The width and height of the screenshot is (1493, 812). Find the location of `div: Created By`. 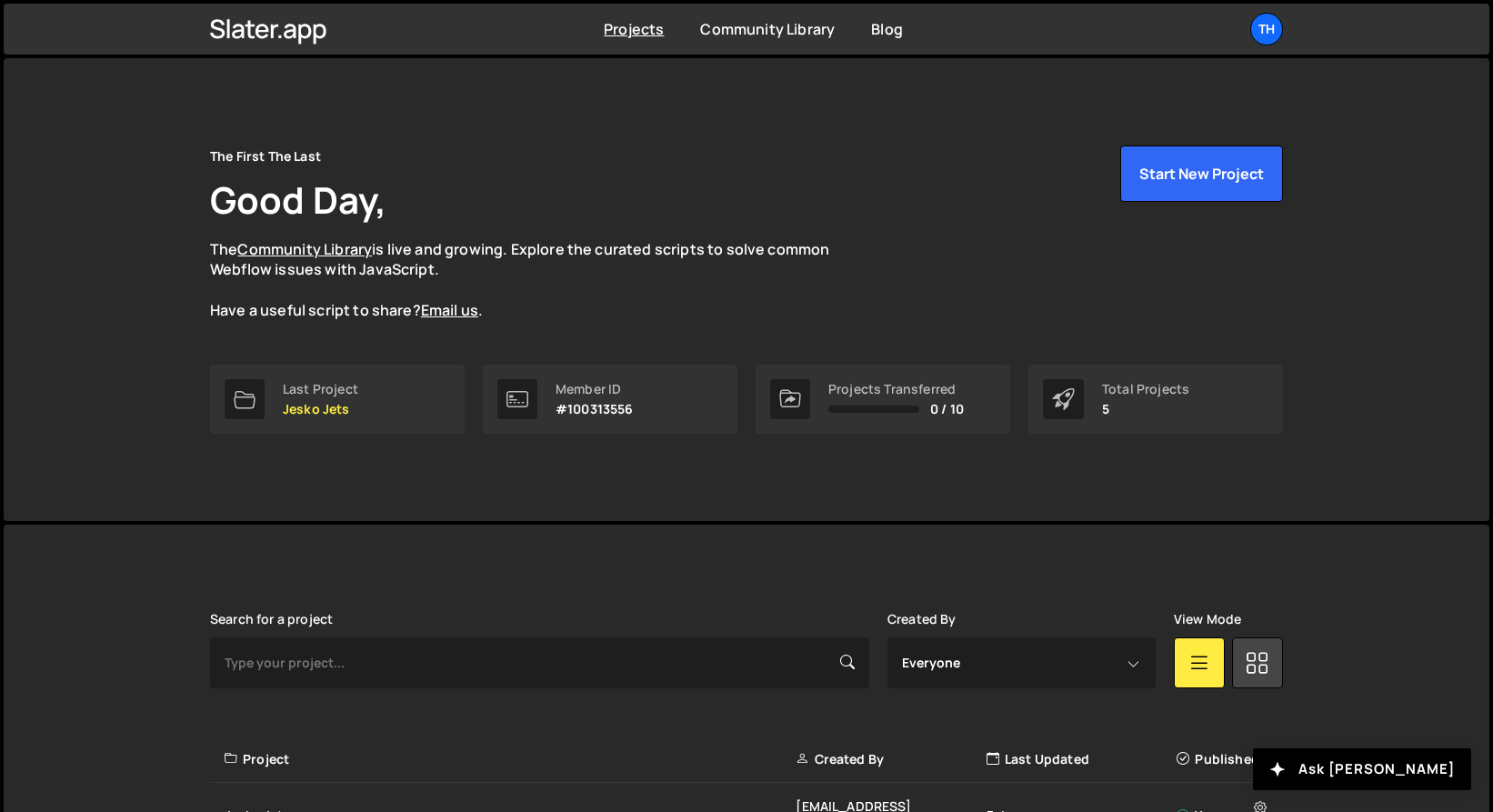

div: Created By is located at coordinates (891, 759).